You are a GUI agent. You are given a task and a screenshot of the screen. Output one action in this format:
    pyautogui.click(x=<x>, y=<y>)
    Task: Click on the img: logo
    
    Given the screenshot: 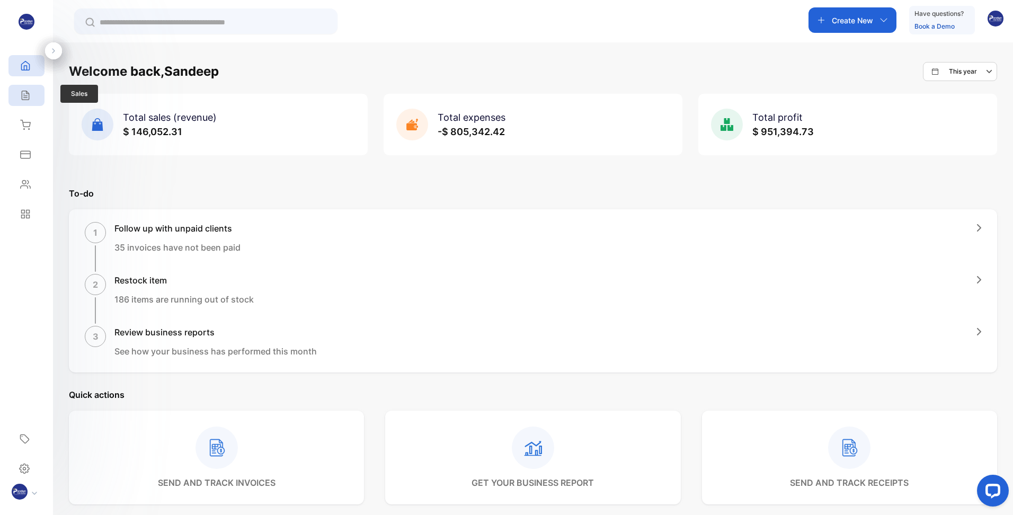 What is the action you would take?
    pyautogui.click(x=26, y=22)
    